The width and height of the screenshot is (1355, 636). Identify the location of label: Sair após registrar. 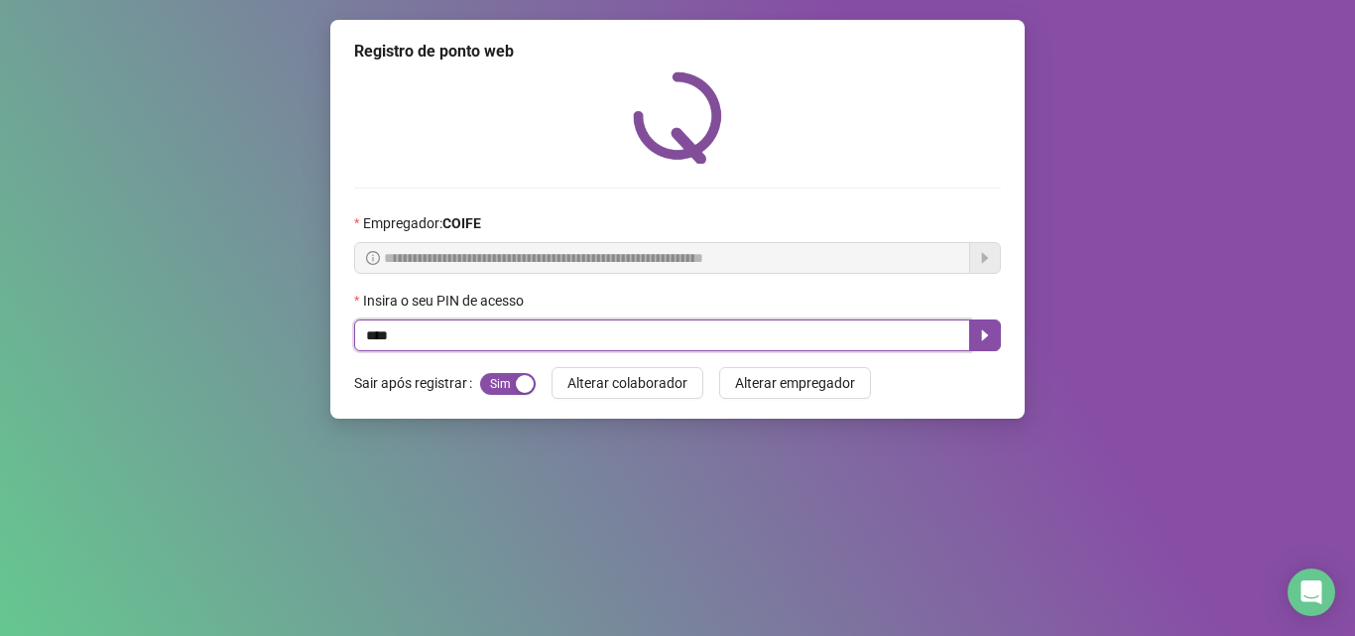
(417, 383).